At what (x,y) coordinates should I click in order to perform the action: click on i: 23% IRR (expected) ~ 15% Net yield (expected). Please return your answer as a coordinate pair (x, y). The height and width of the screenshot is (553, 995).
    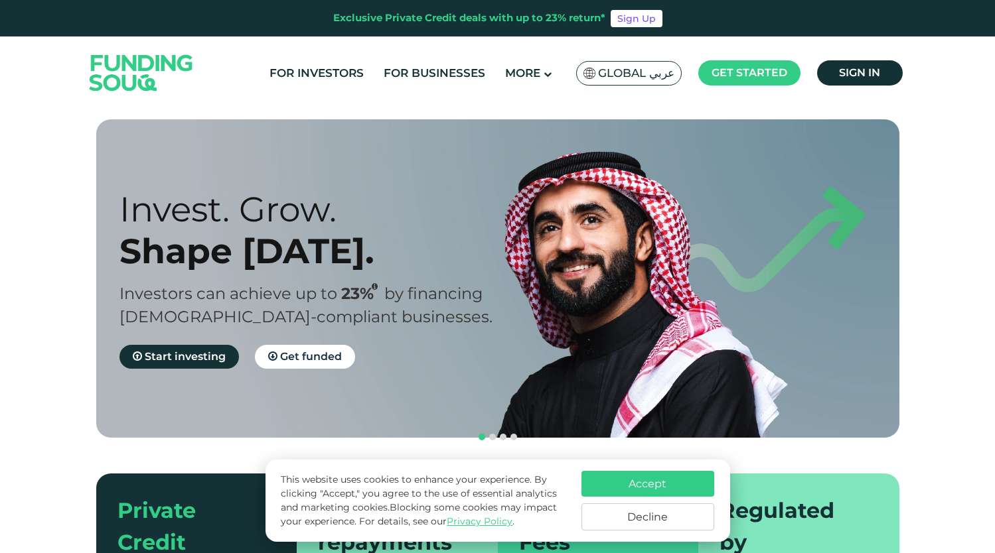
    Looking at the image, I should click on (374, 287).